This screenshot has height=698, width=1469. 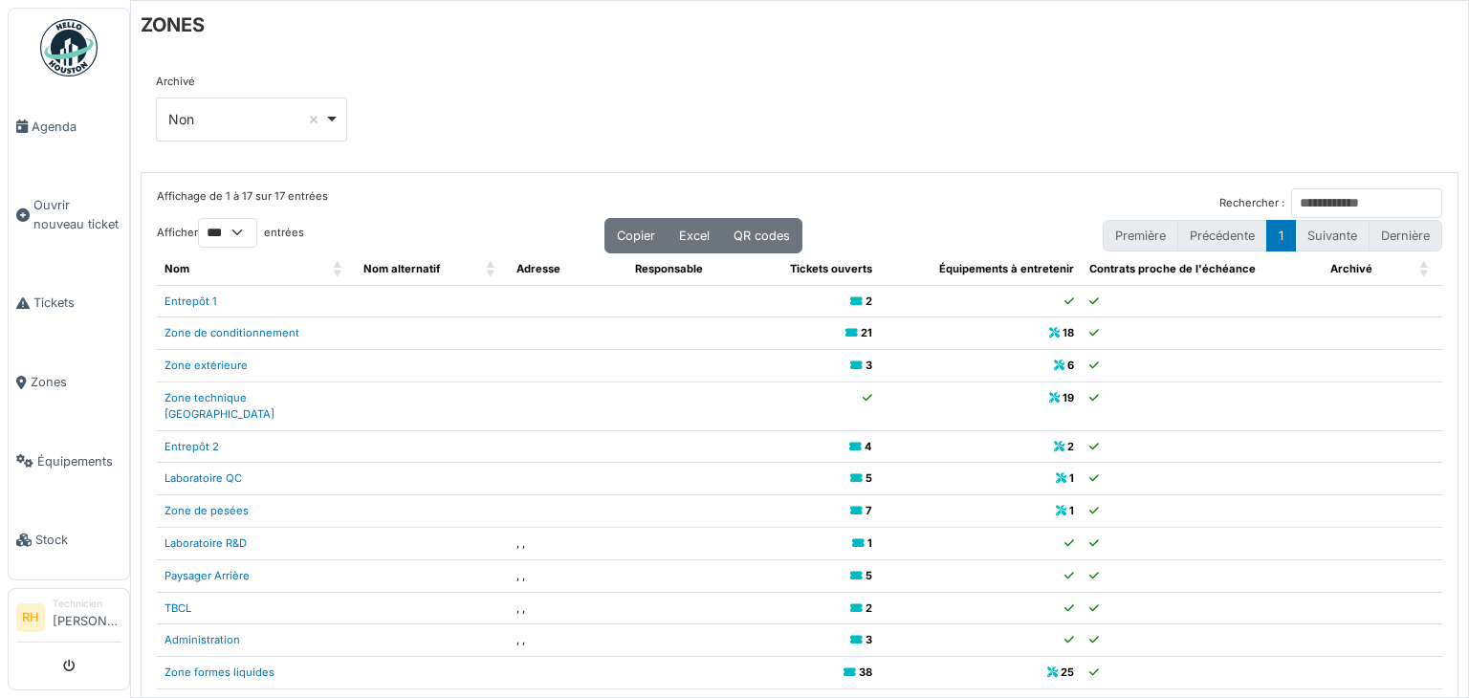 What do you see at coordinates (69, 303) in the screenshot?
I see `a: Tickets` at bounding box center [69, 303].